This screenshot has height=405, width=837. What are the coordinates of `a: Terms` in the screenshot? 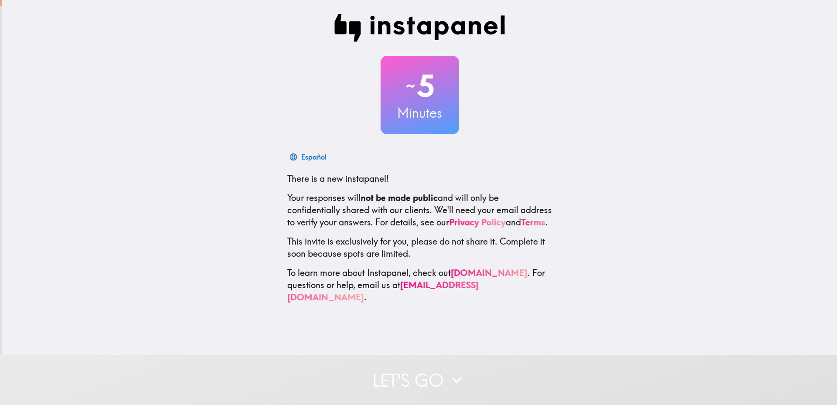 It's located at (533, 222).